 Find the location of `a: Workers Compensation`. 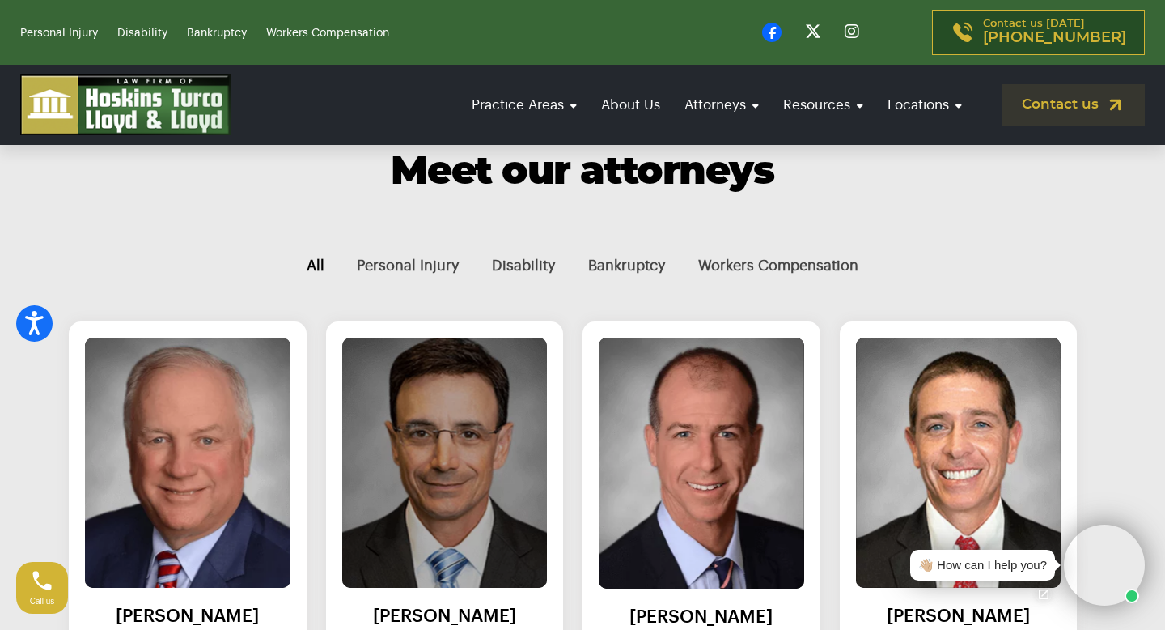

a: Workers Compensation is located at coordinates (328, 33).